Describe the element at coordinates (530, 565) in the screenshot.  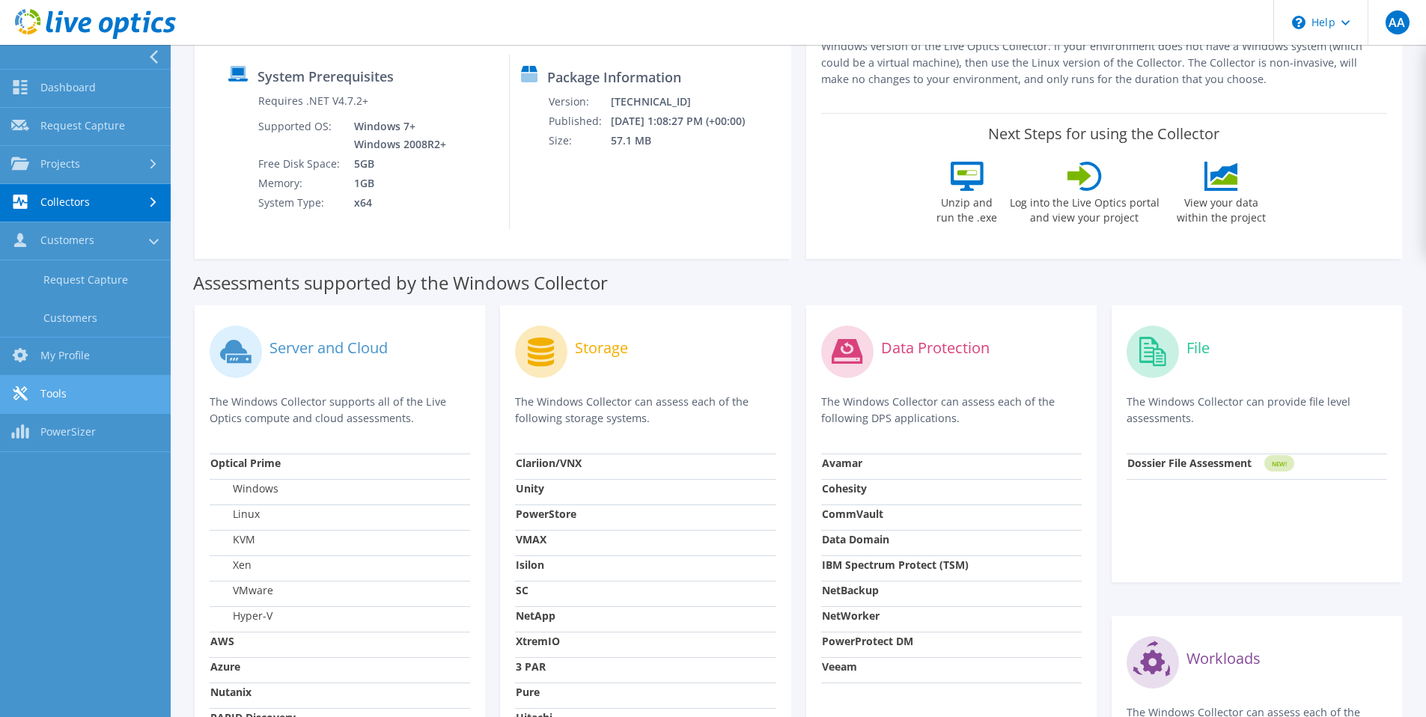
I see `strong: Isilon` at that location.